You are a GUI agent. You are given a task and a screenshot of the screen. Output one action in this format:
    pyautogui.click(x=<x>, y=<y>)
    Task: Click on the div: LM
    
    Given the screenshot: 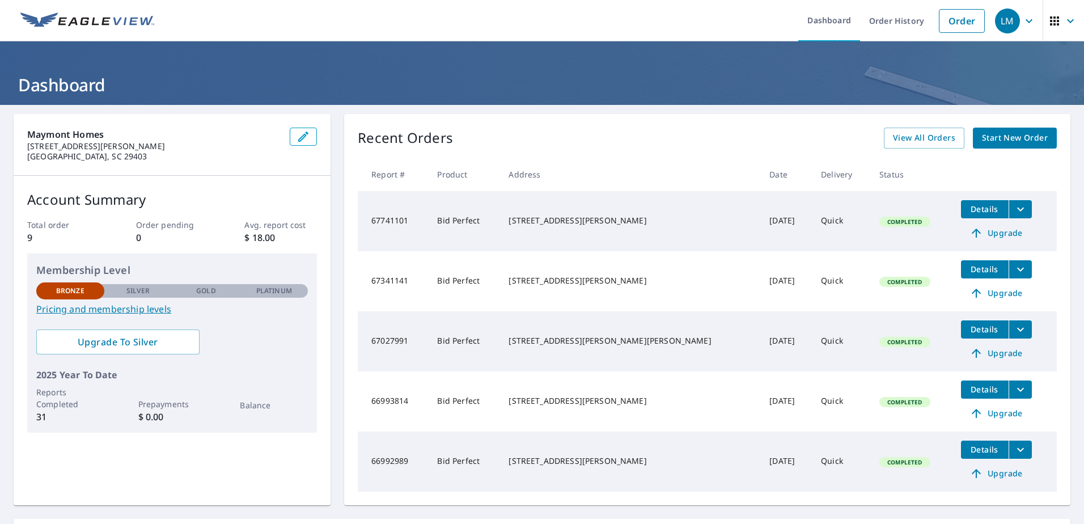 What is the action you would take?
    pyautogui.click(x=1007, y=21)
    